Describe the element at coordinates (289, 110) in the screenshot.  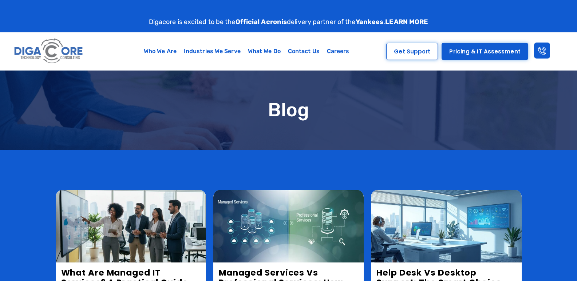
I see `h1: Blog` at that location.